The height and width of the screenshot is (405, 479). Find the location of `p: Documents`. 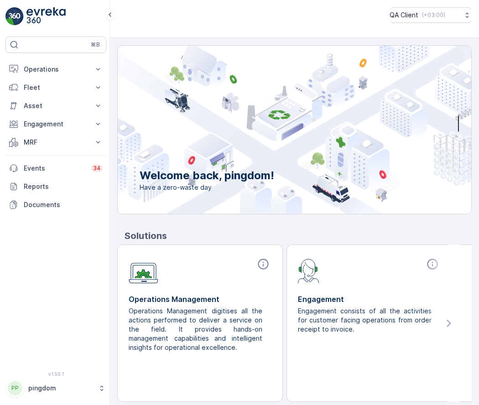

p: Documents is located at coordinates (63, 205).